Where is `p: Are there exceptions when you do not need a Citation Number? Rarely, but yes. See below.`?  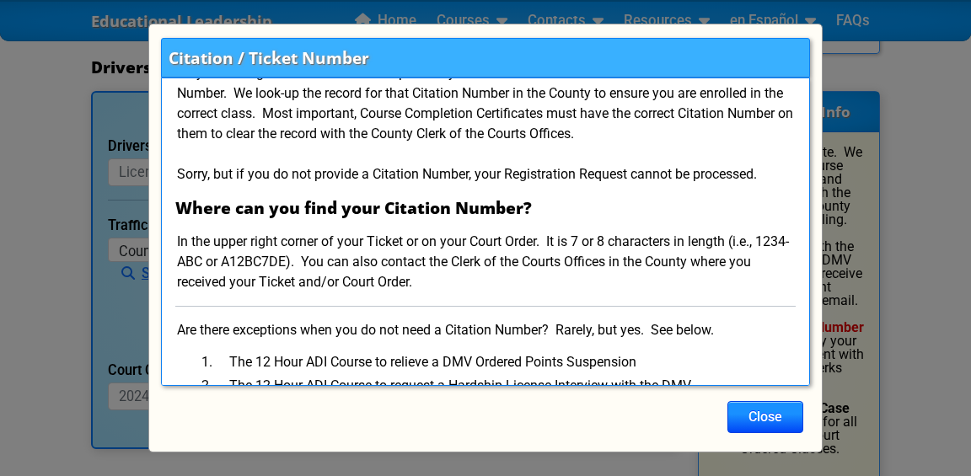 p: Are there exceptions when you do not need a Citation Number? Rarely, but yes. See below. is located at coordinates (486, 331).